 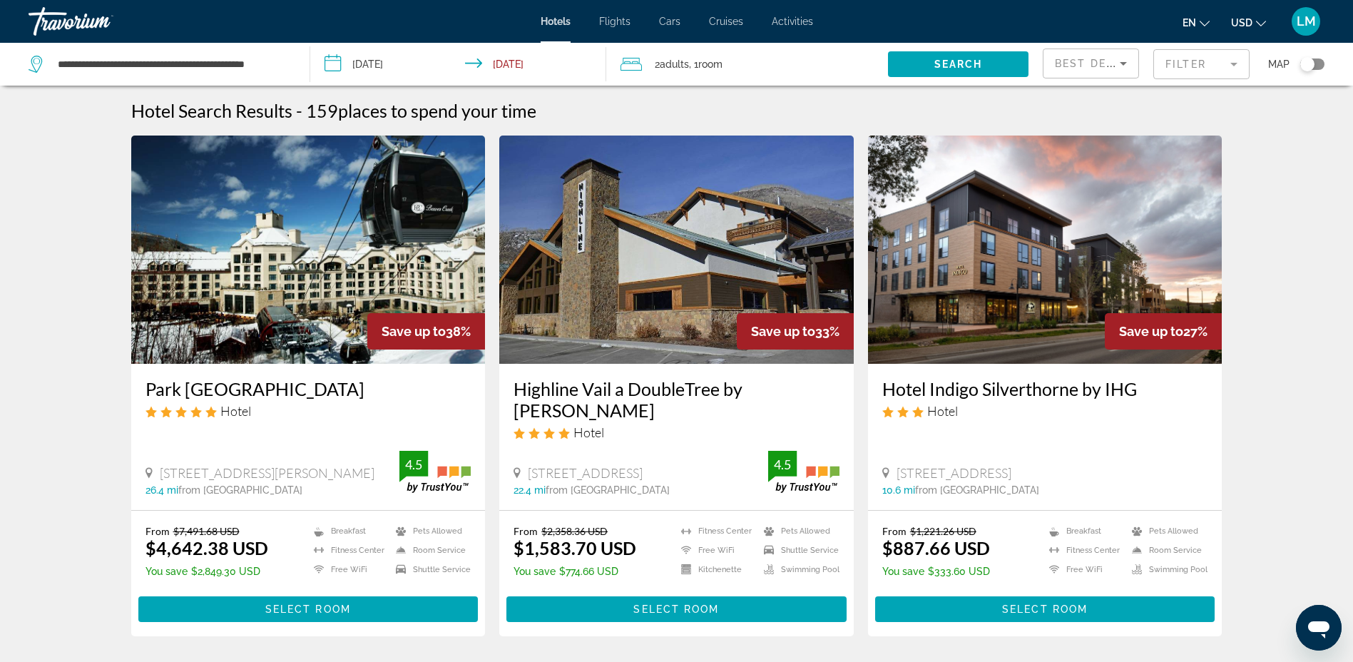 What do you see at coordinates (574, 531) in the screenshot?
I see `del: $2,358.36 USD` at bounding box center [574, 531].